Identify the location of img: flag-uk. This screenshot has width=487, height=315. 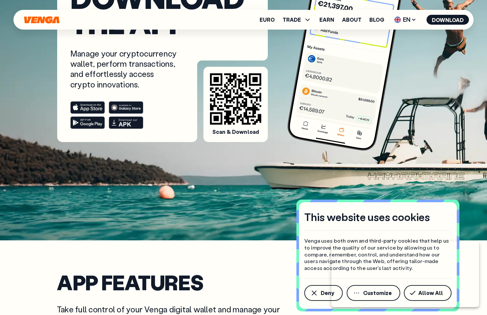
(398, 20).